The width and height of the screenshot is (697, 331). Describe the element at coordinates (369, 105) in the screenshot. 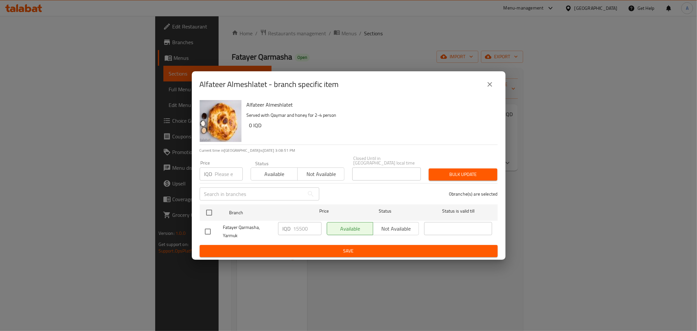

I see `h6: Alfateer Almeshlatet` at that location.